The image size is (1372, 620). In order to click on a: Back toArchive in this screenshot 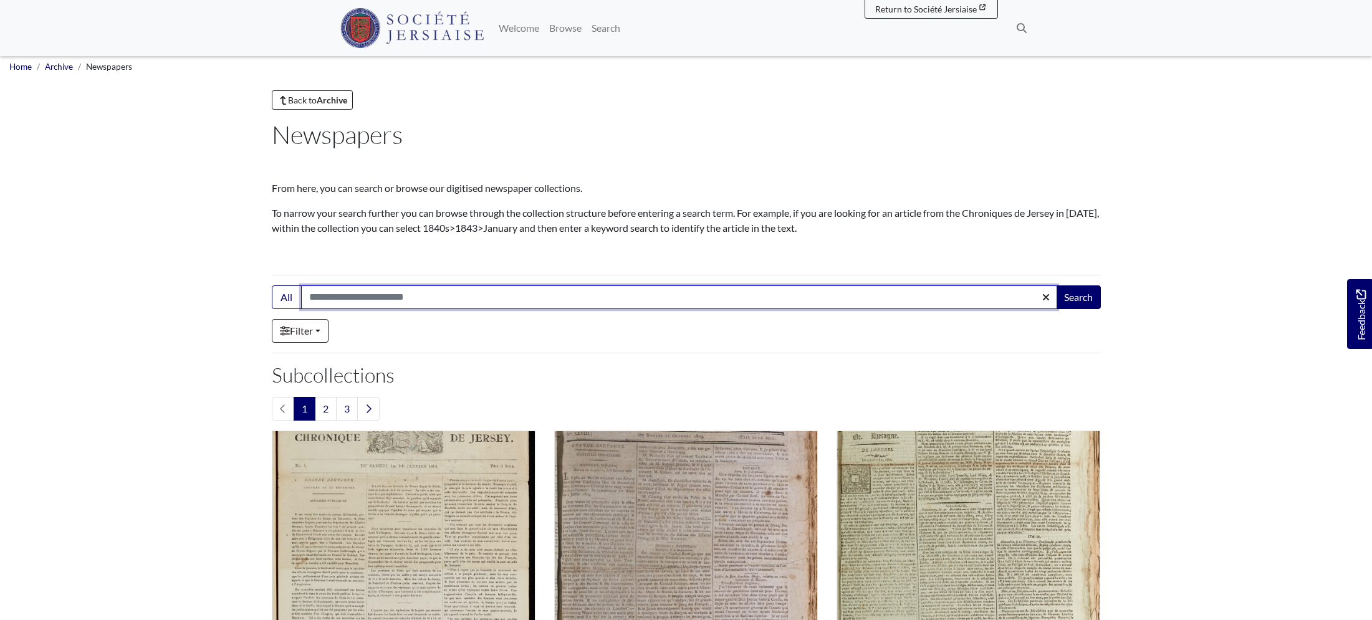, I will do `click(312, 100)`.